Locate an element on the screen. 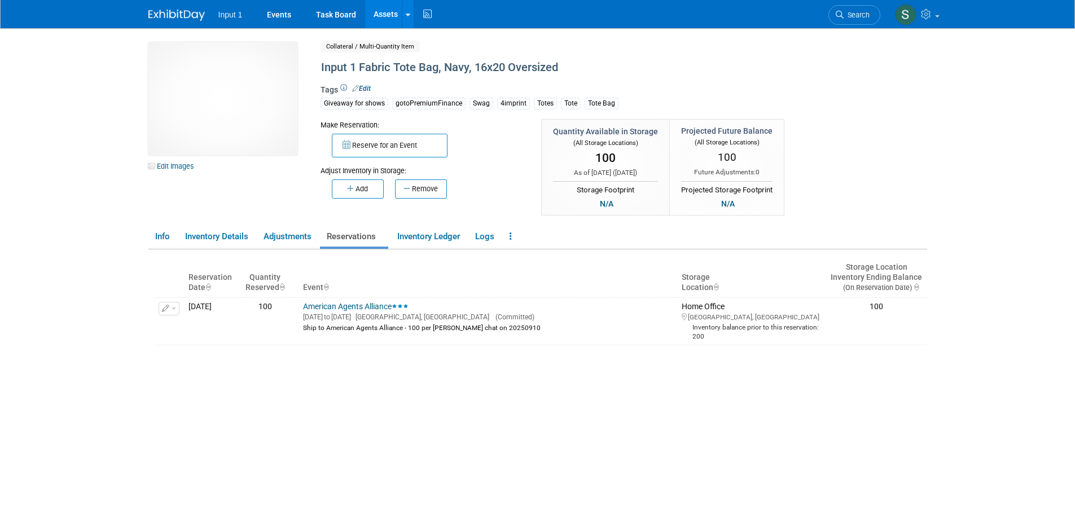  div: Input 1 Fabric Tote Bag, Navy, 16x20 Oversized is located at coordinates (576, 68).